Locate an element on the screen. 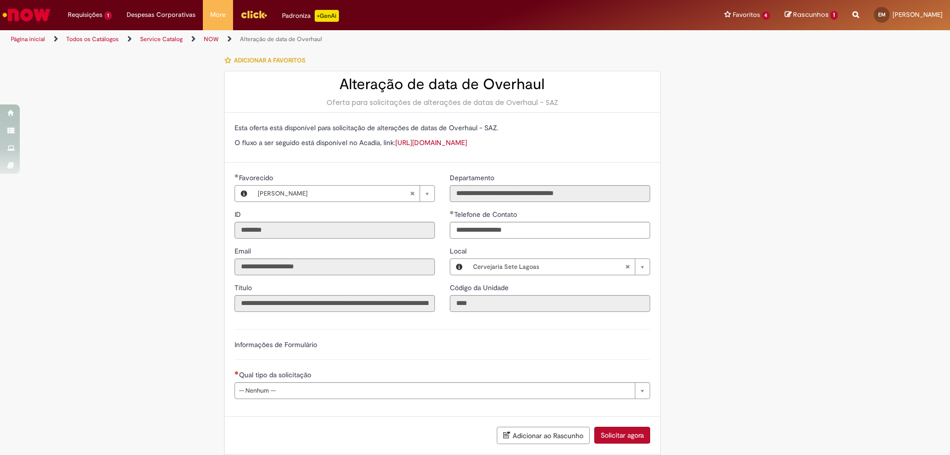 Image resolution: width=950 pixels, height=455 pixels. button: Local, Visualizar este registro Cervejaria Sete Lagoas is located at coordinates (459, 267).